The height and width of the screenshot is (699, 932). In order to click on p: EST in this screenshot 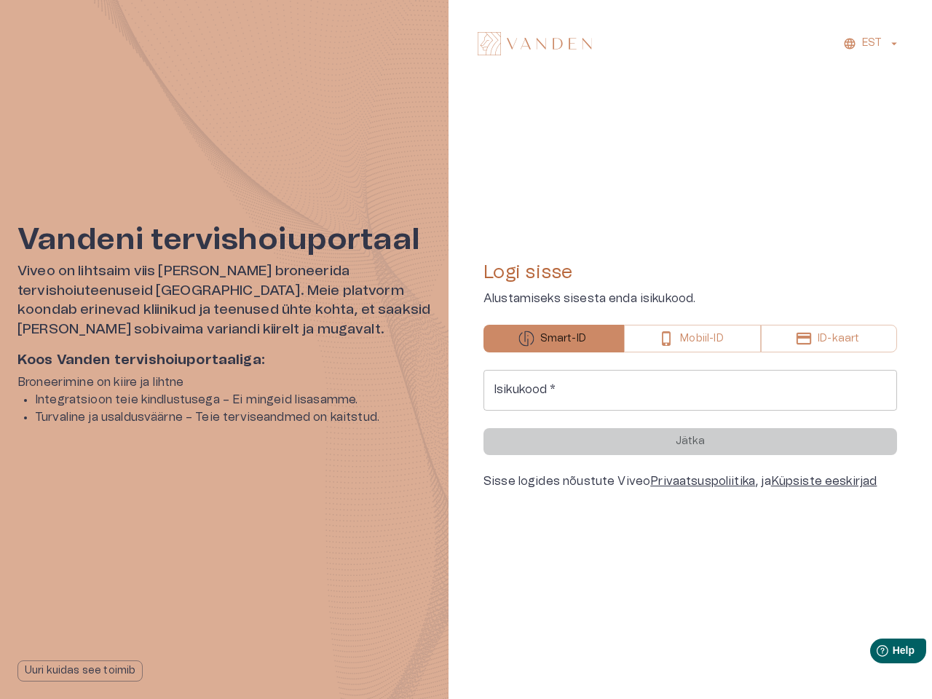, I will do `click(871, 43)`.